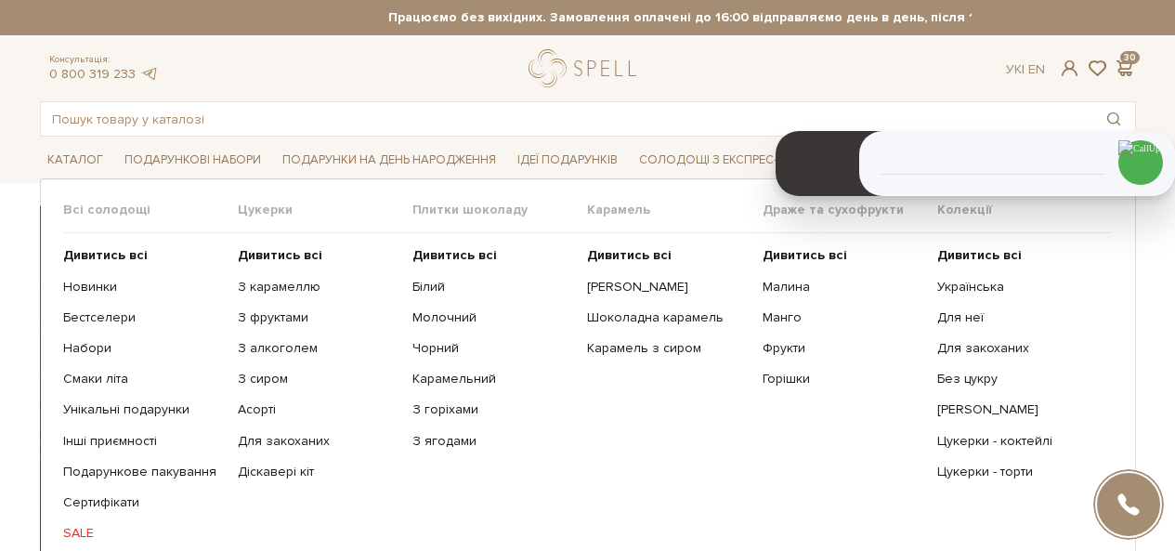 This screenshot has width=1175, height=551. What do you see at coordinates (492, 287) in the screenshot?
I see `a: Білий` at bounding box center [492, 287].